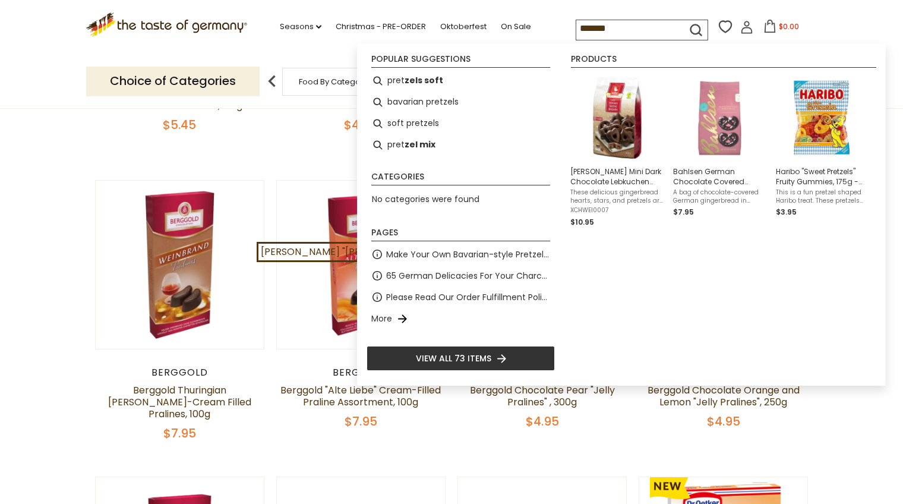 This screenshot has width=903, height=504. I want to click on li: pretzels soft, so click(460, 81).